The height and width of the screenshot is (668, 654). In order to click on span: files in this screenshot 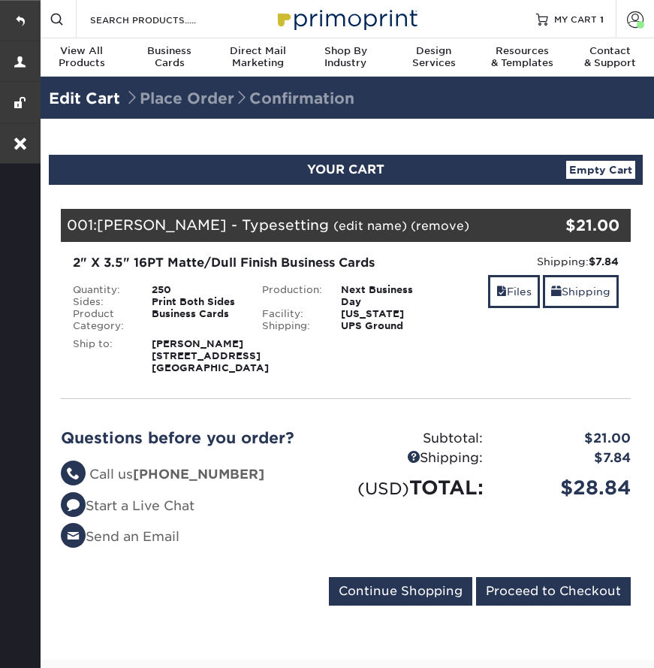, I will do `click(502, 291)`.